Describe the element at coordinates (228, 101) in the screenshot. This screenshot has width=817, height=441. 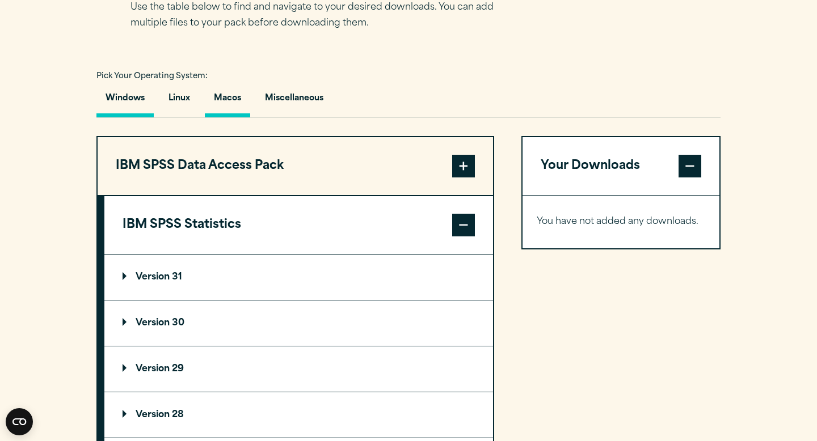
I see `button: Macos` at that location.